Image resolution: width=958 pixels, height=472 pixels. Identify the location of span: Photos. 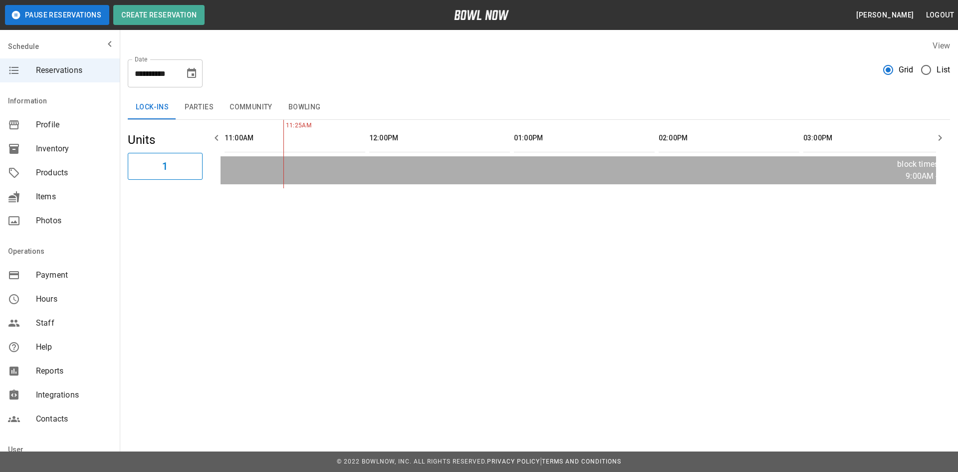
(74, 221).